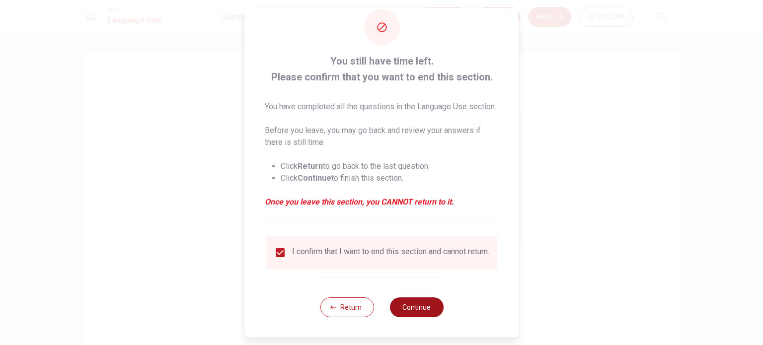  I want to click on button: Continue, so click(416, 308).